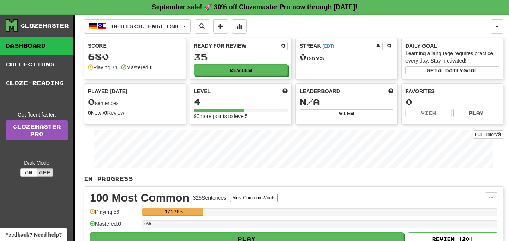  I want to click on div: 17.231%, so click(174, 212).